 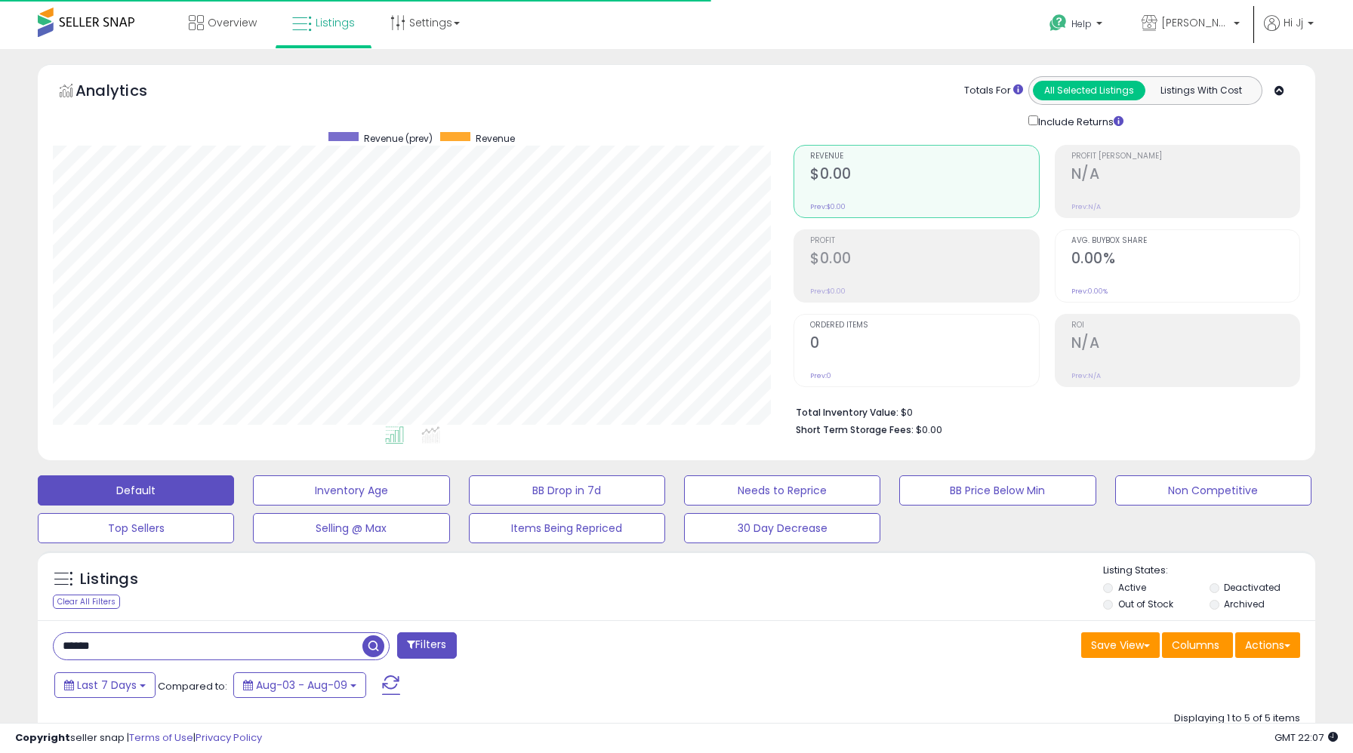 I want to click on span: Hi Jj, so click(x=1293, y=23).